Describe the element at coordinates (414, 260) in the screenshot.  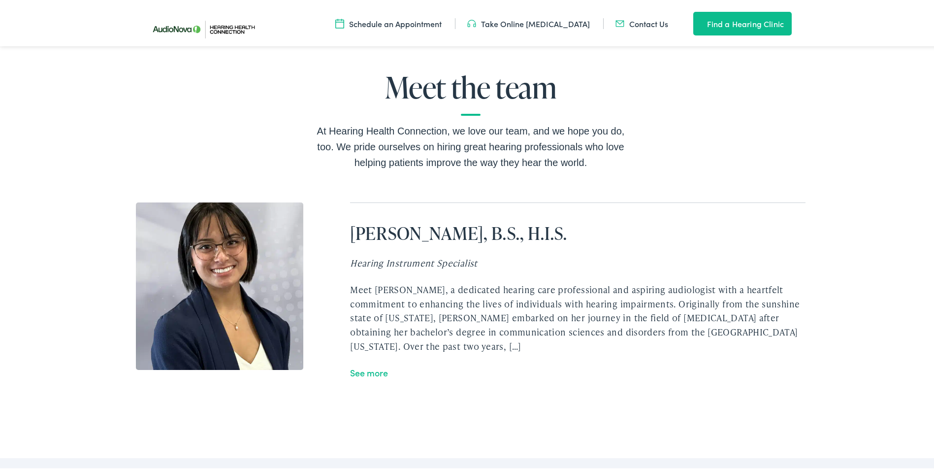
I see `i: Hearing Instrument Specialist` at that location.